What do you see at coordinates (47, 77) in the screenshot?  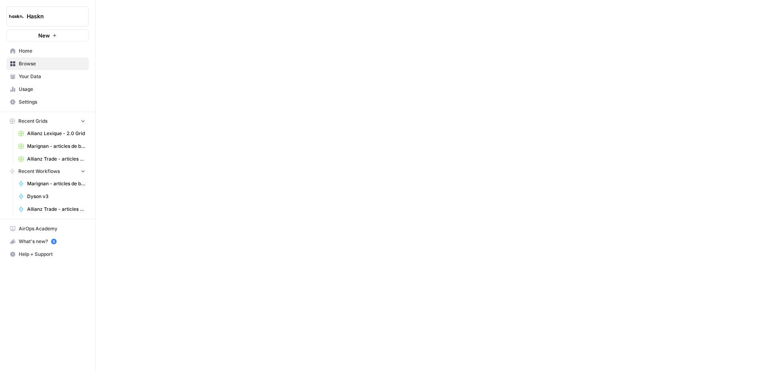 I see `a: Your Data` at bounding box center [47, 77].